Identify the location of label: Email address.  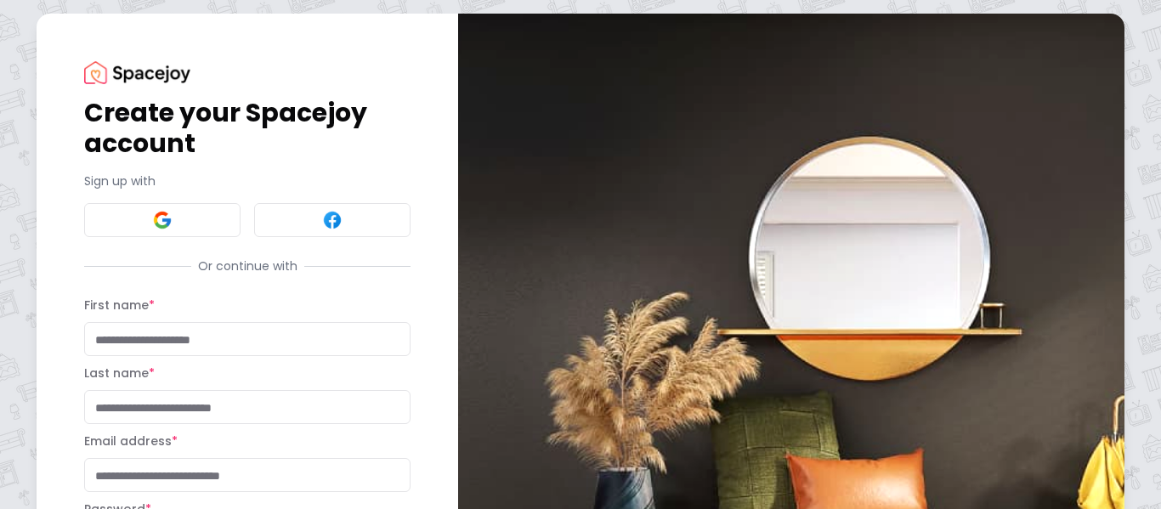
(131, 441).